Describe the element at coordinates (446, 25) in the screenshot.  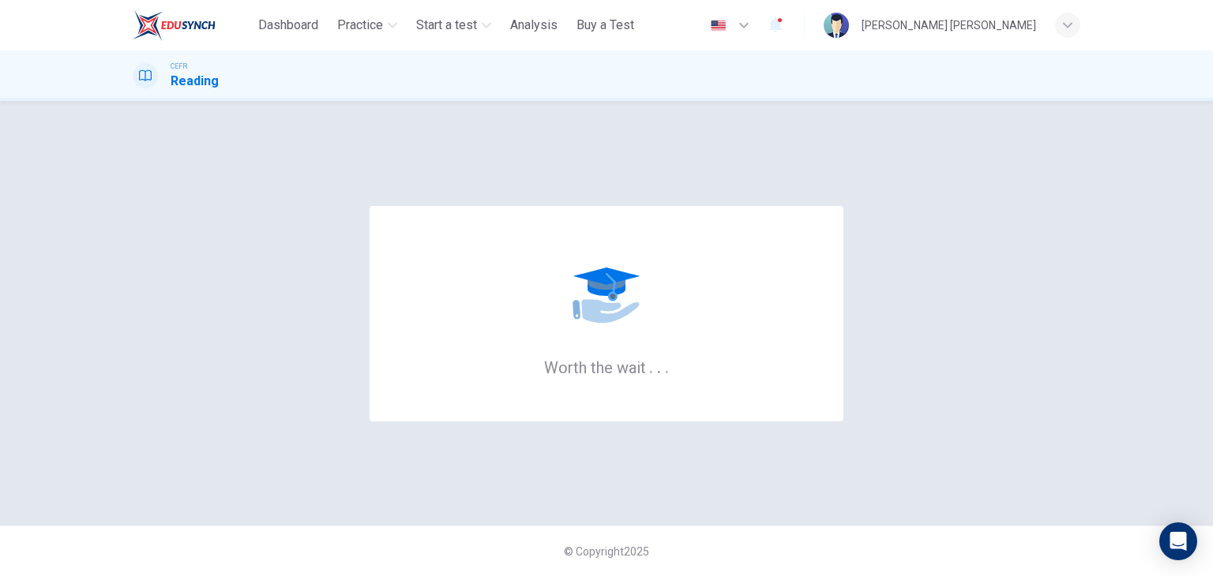
I see `span: Start a test` at that location.